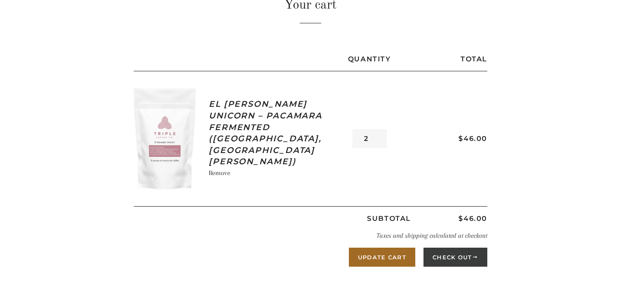 The width and height of the screenshot is (621, 287). Describe the element at coordinates (456, 257) in the screenshot. I see `button: Check Out` at that location.